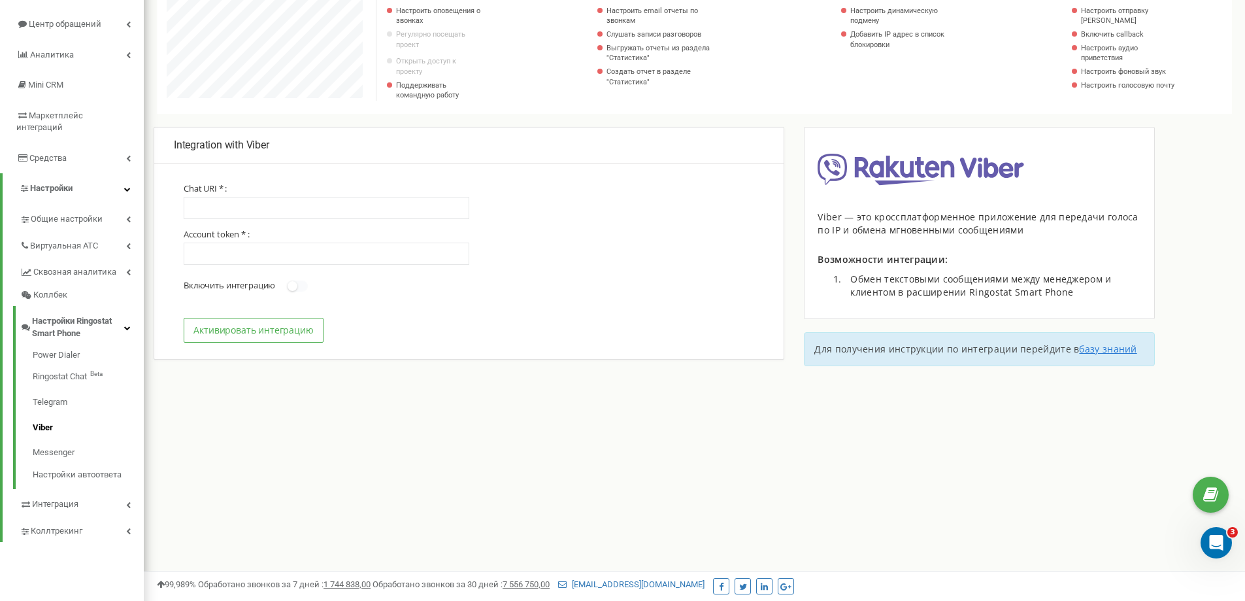 This screenshot has height=601, width=1245. I want to click on a: Коллбек, so click(82, 295).